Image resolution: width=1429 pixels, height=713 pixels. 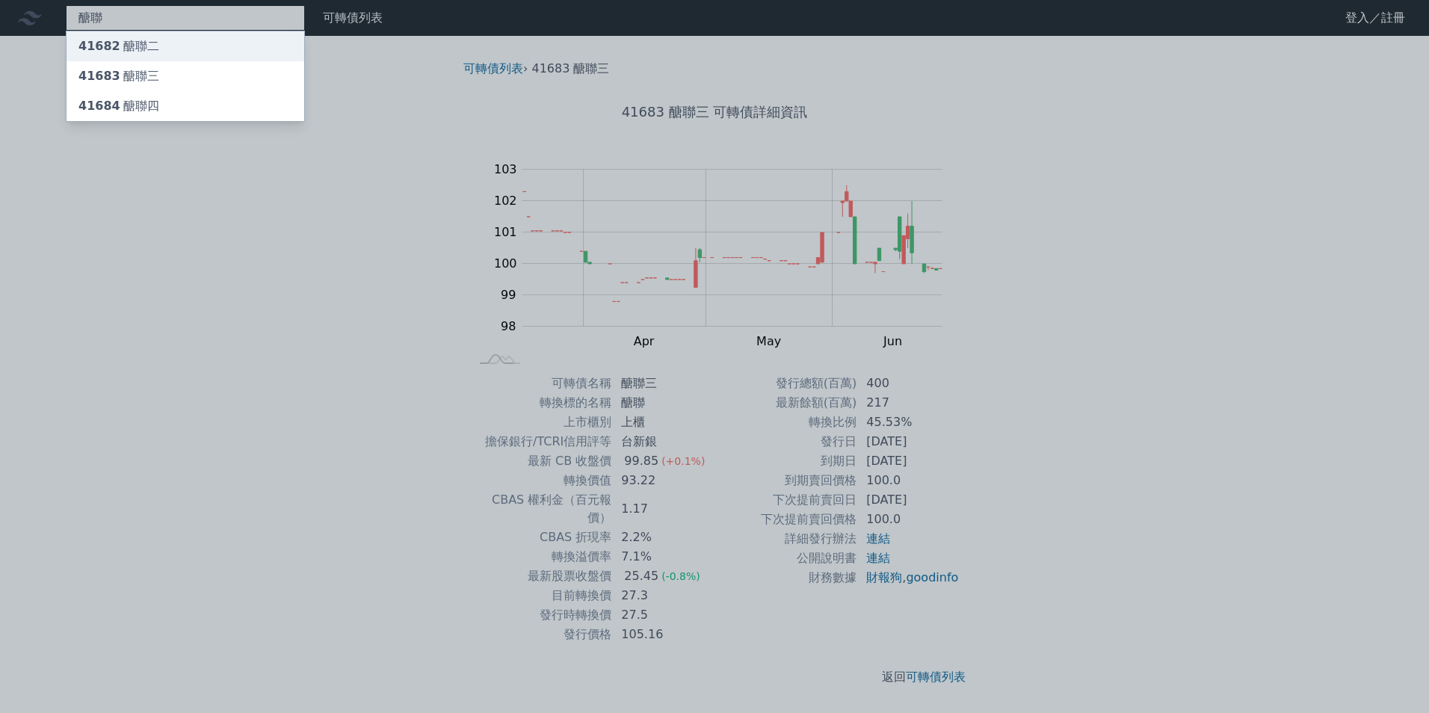 I want to click on span: 41683, so click(x=99, y=75).